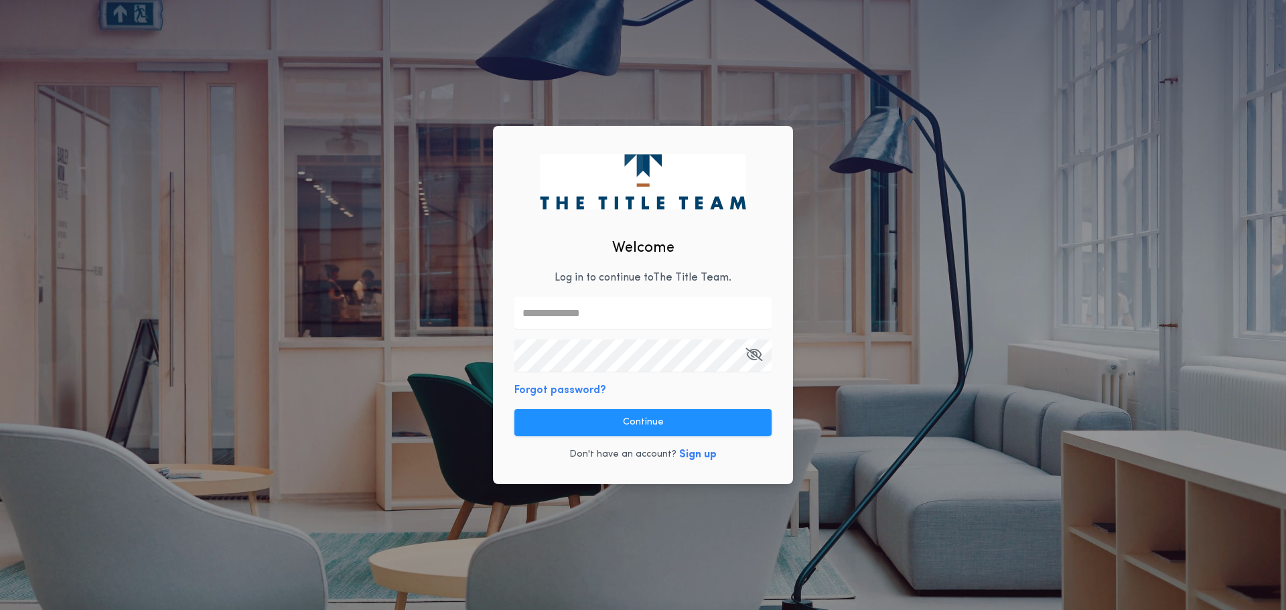 The image size is (1286, 610). Describe the element at coordinates (643, 248) in the screenshot. I see `h2: Welcome` at that location.